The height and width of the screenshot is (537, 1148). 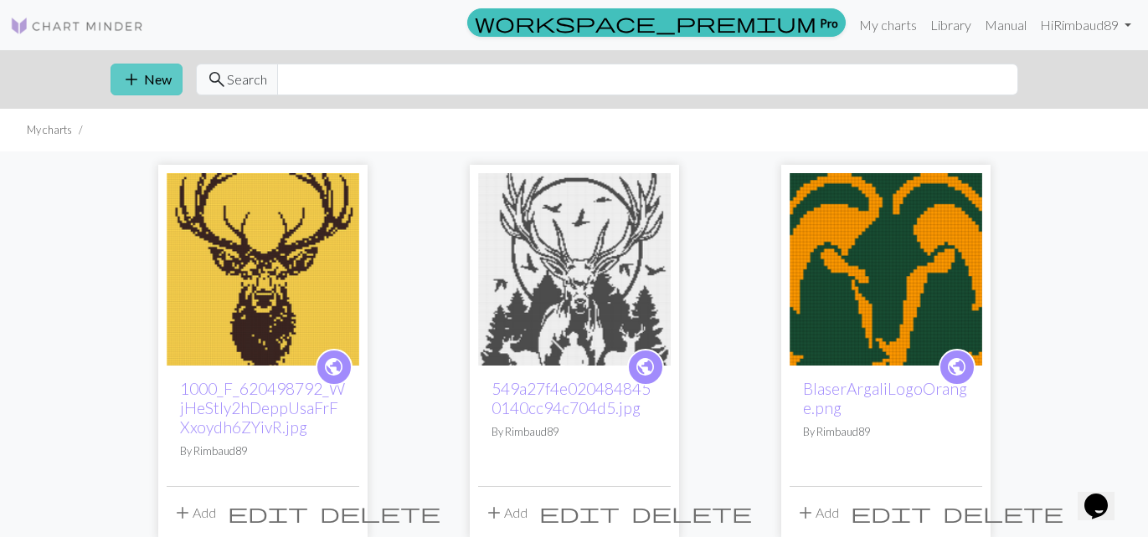 What do you see at coordinates (146, 80) in the screenshot?
I see `button: New` at bounding box center [146, 80].